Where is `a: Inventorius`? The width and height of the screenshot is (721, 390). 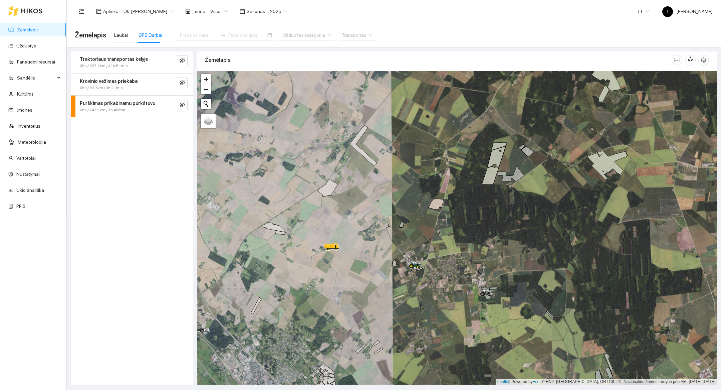 a: Inventorius is located at coordinates (29, 126).